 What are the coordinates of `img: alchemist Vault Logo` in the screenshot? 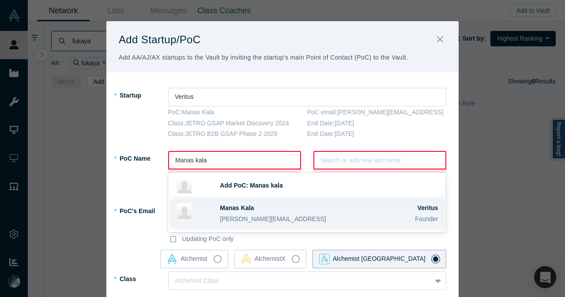 It's located at (172, 259).